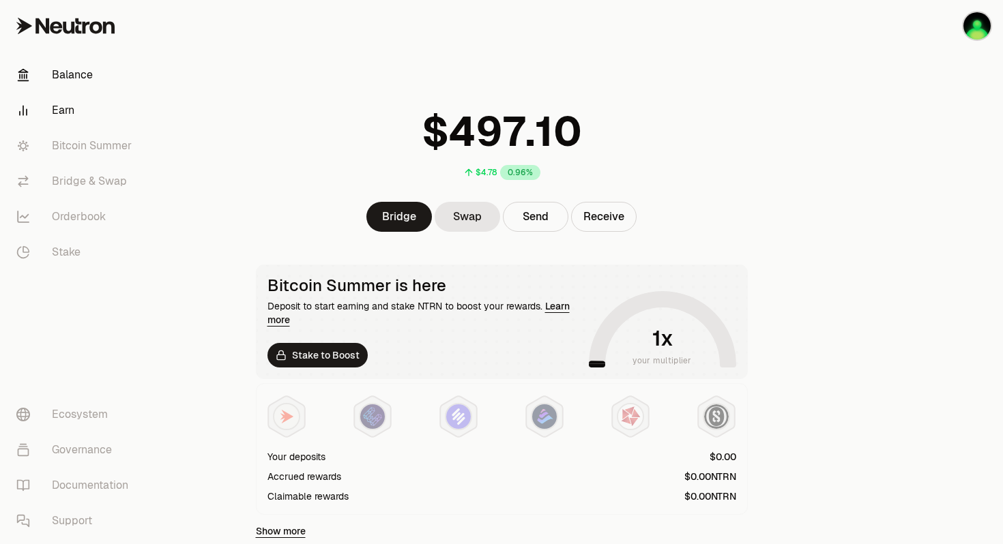 This screenshot has width=1003, height=544. I want to click on a: Bitcoin Summer, so click(76, 146).